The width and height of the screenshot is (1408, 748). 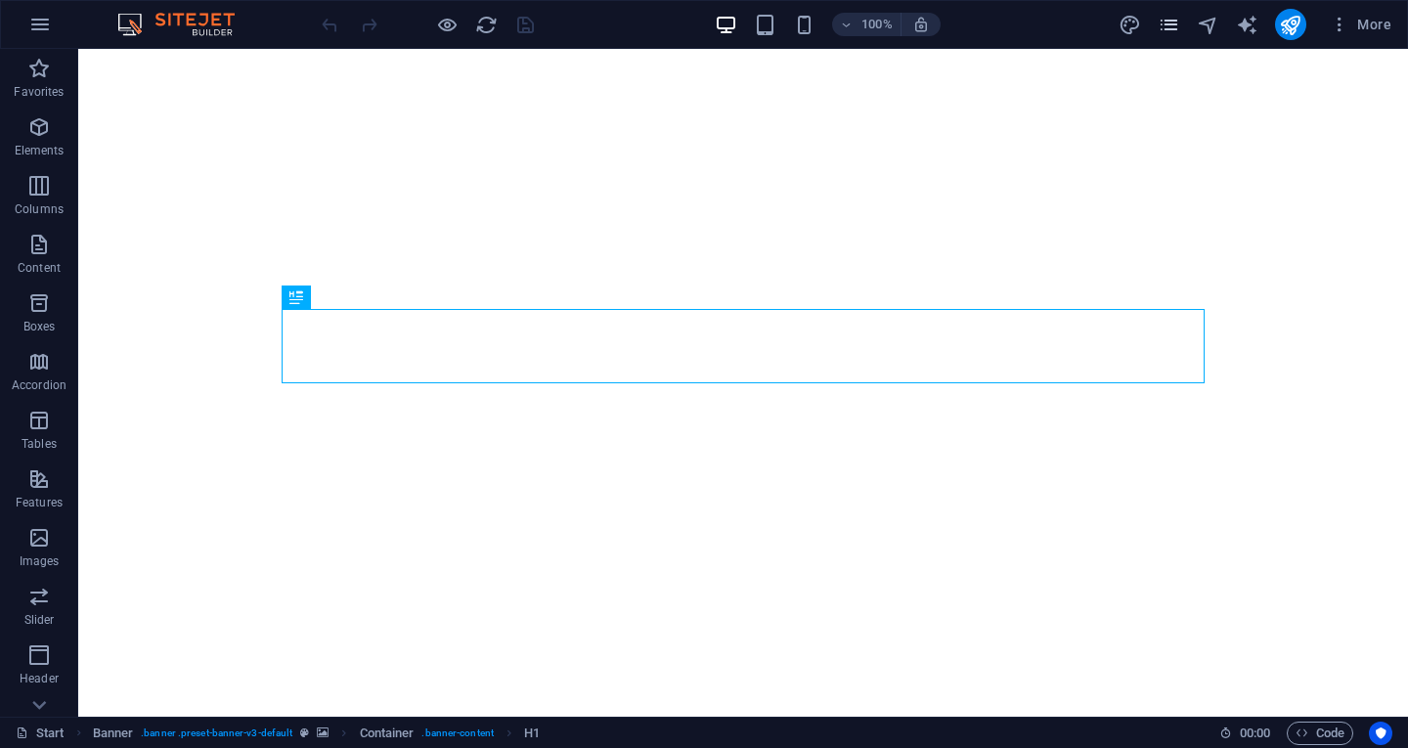 I want to click on p: Features, so click(x=39, y=503).